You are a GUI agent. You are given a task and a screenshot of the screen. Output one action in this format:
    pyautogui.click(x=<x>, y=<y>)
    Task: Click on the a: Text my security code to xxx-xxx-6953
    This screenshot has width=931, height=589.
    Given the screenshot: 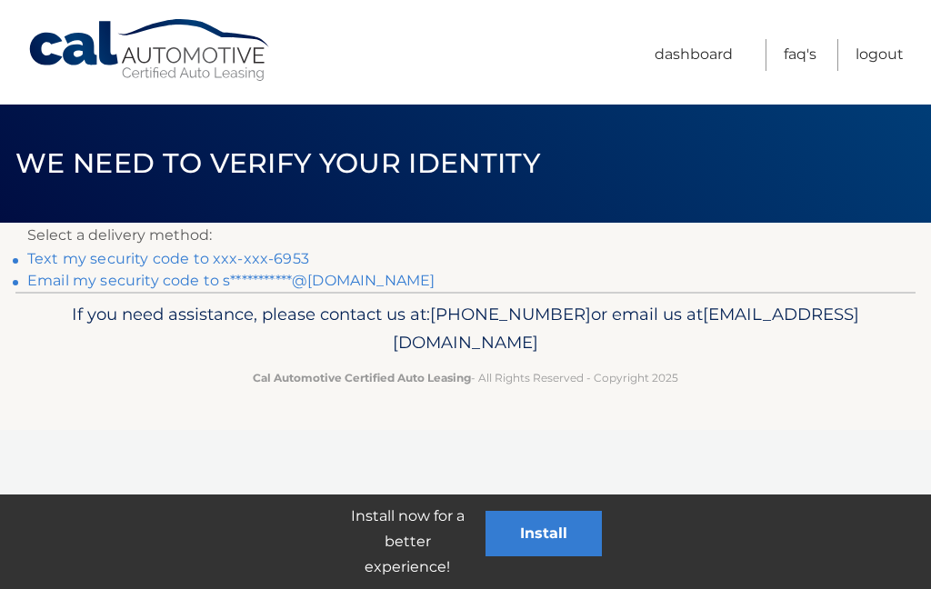 What is the action you would take?
    pyautogui.click(x=168, y=258)
    